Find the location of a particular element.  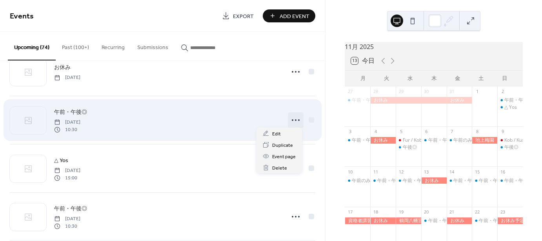

div: 土 is located at coordinates (480, 78).